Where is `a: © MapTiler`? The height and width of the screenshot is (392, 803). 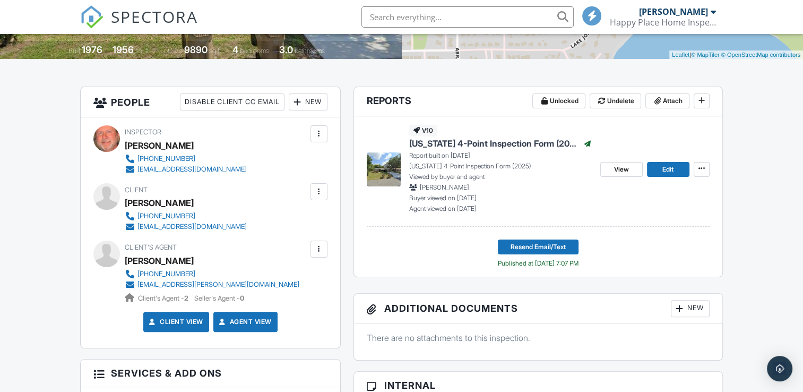 a: © MapTiler is located at coordinates (706, 55).